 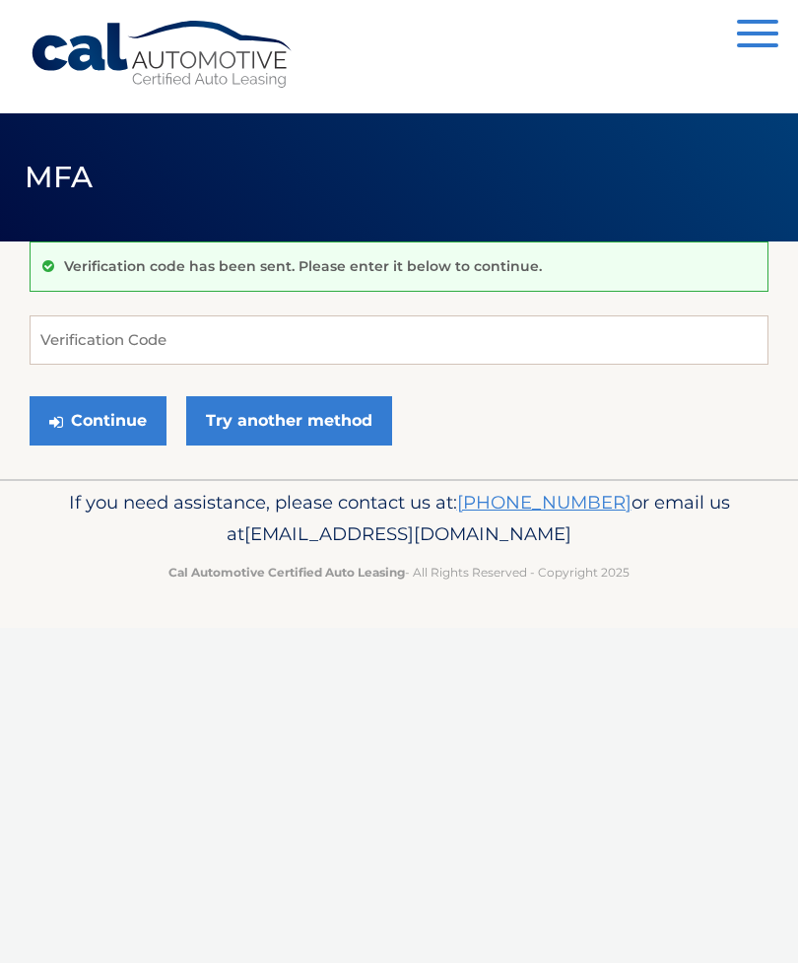 What do you see at coordinates (399, 340) in the screenshot?
I see `input: Verification Code` at bounding box center [399, 340].